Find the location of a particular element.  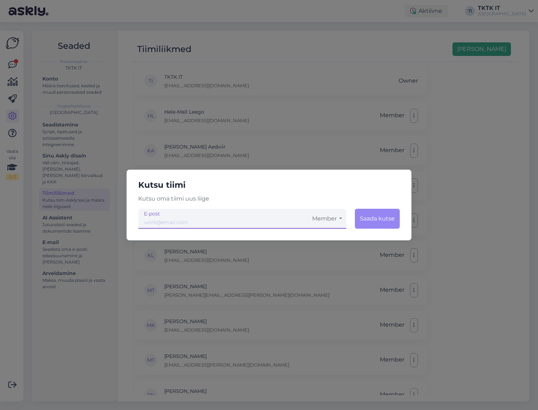

button: Member is located at coordinates (327, 219).